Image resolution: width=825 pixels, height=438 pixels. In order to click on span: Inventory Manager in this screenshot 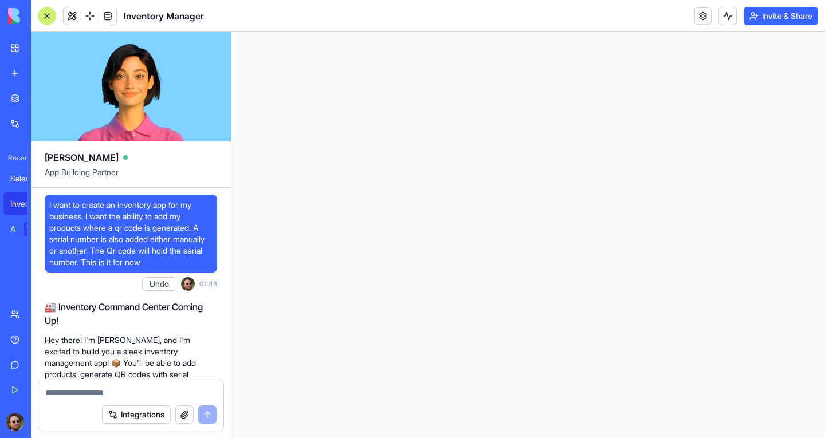, I will do `click(164, 16)`.